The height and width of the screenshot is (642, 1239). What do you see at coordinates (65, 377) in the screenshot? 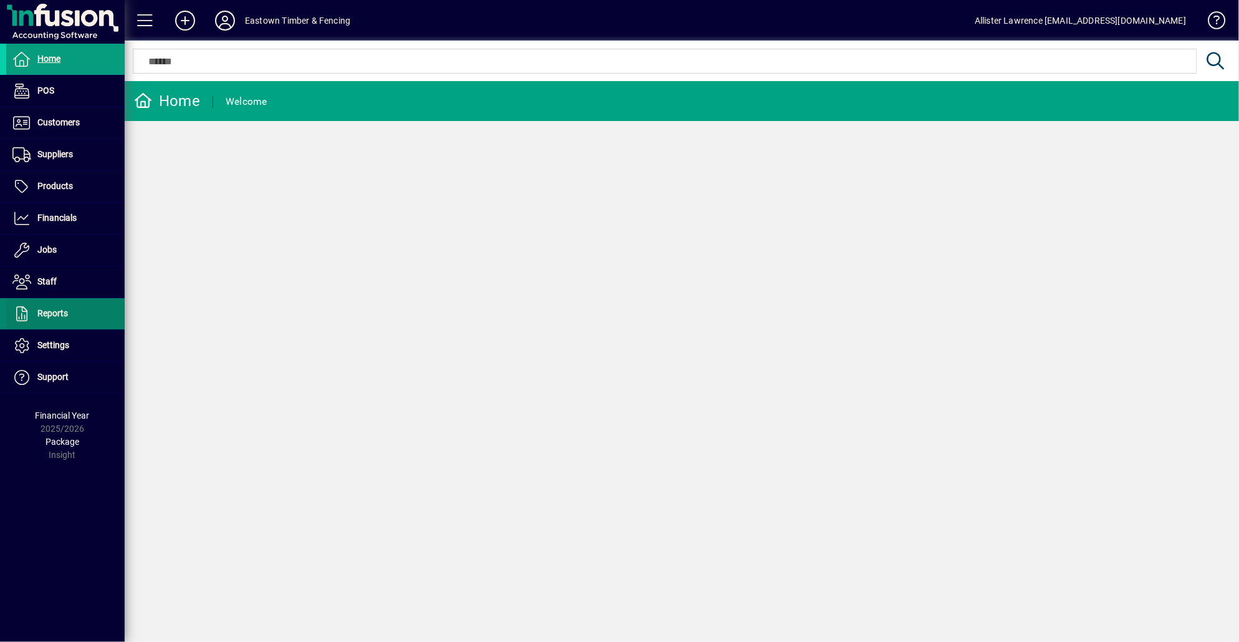
I see `a: Support` at bounding box center [65, 377].